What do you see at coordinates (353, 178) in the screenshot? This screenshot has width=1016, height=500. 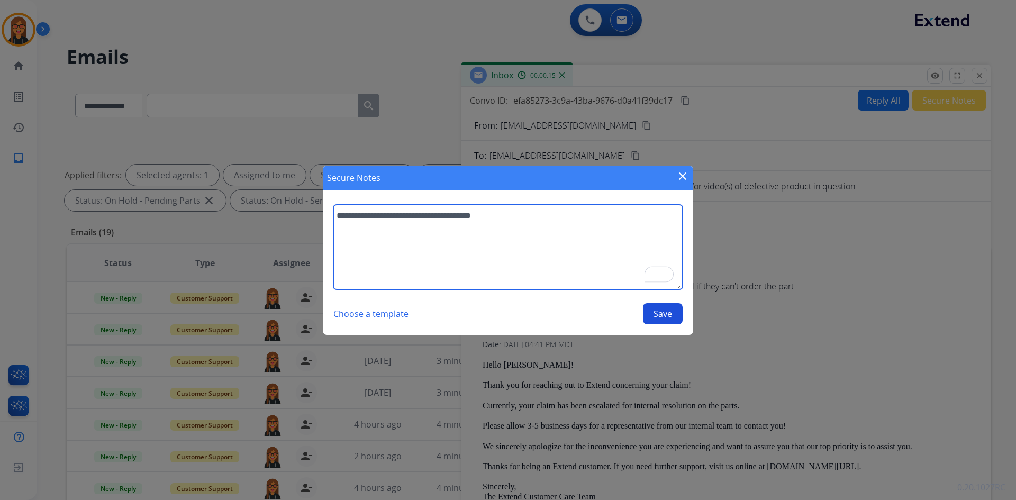 I see `h1: Secure Notes` at bounding box center [353, 178].